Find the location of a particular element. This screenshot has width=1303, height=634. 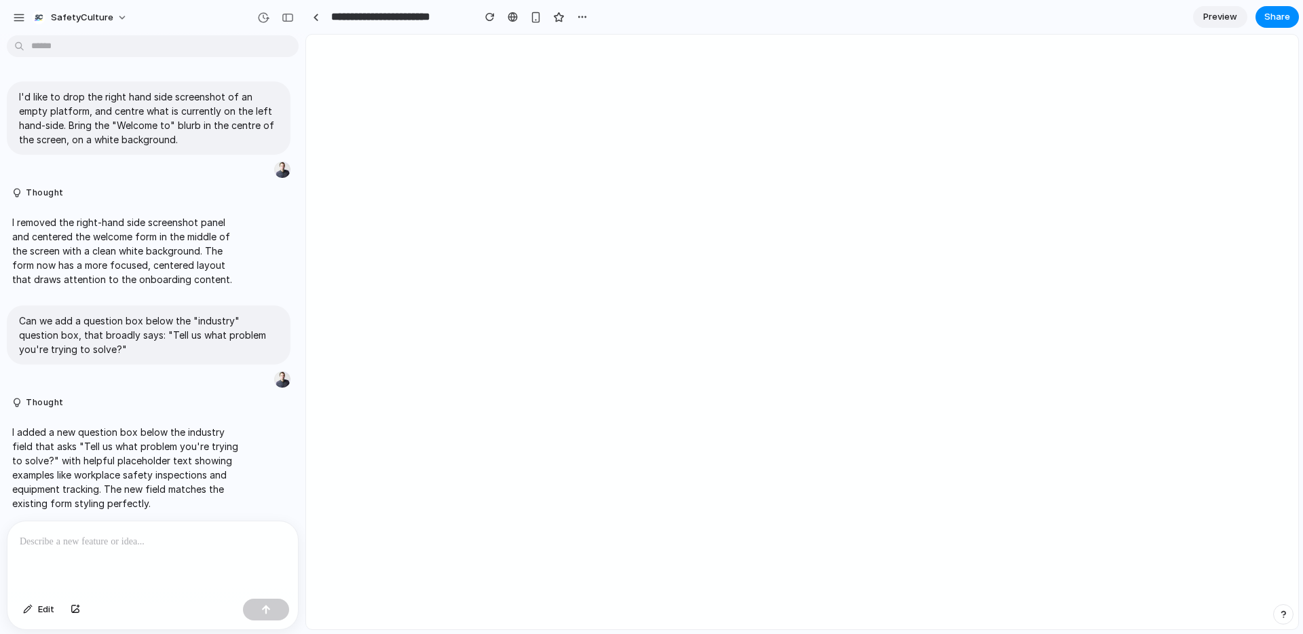

p: I'd like to drop the right hand side screenshot of an empty platform, and centre what is currentl... is located at coordinates (149, 118).